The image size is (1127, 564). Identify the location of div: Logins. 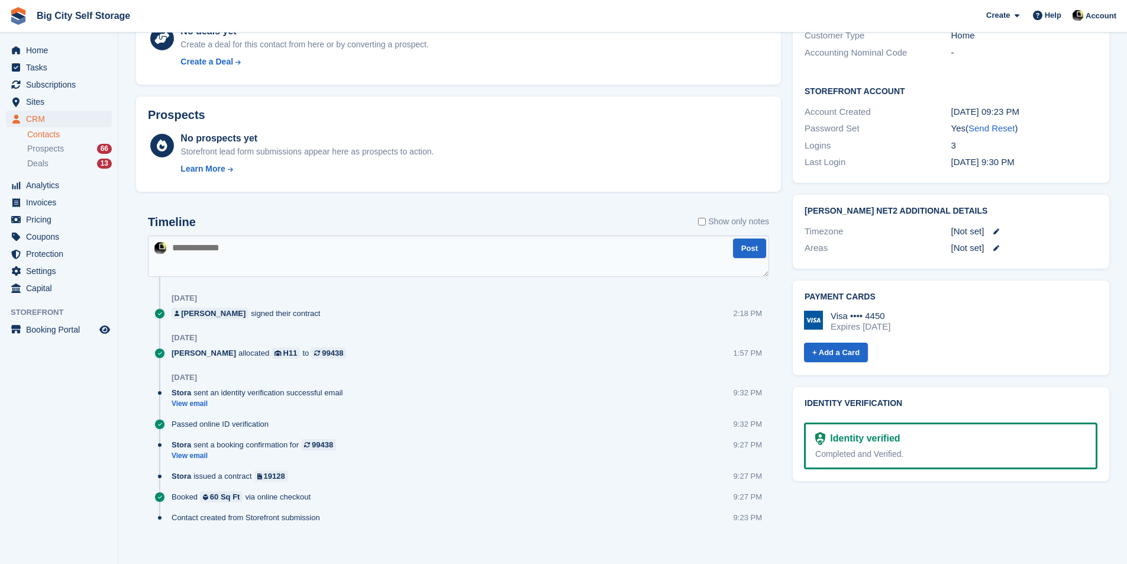
(877, 145).